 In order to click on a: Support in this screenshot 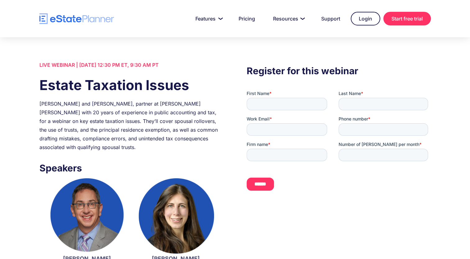, I will do `click(331, 19)`.